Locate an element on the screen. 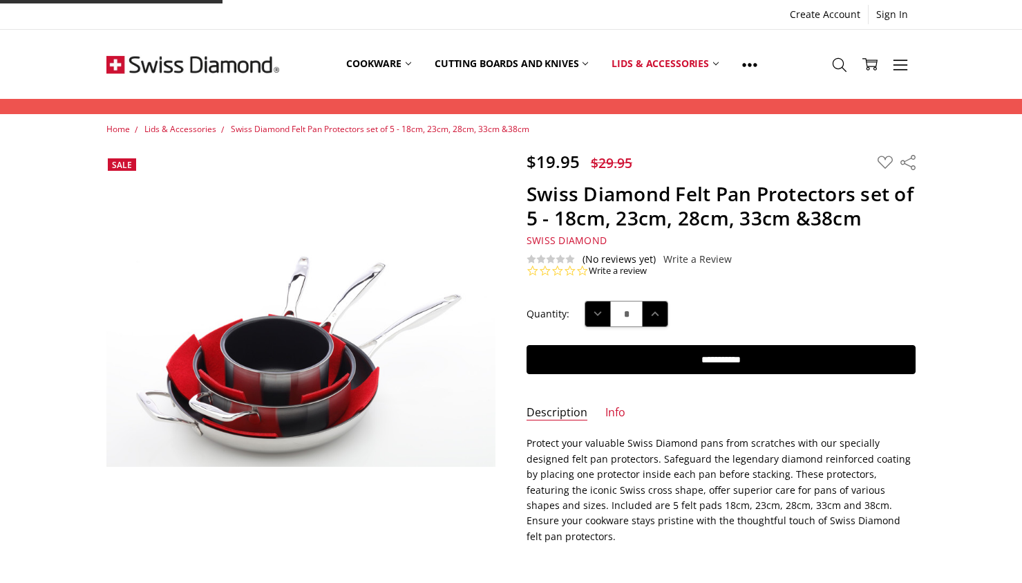  a: Home is located at coordinates (118, 129).